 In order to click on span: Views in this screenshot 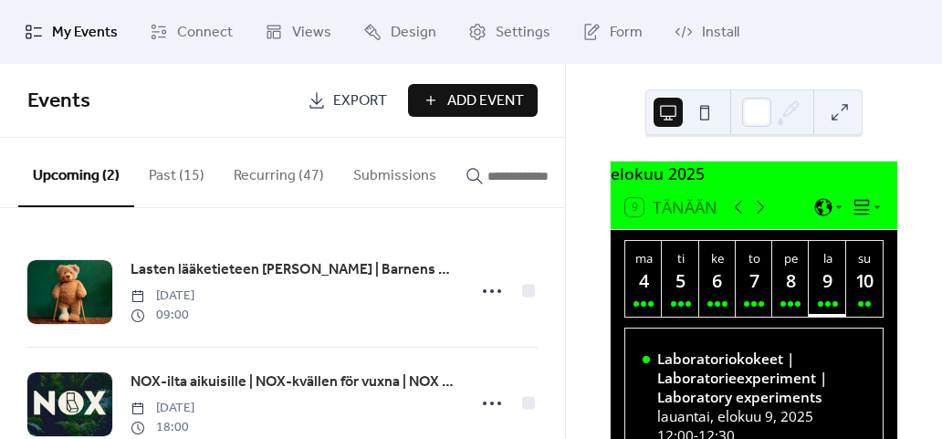, I will do `click(311, 33)`.